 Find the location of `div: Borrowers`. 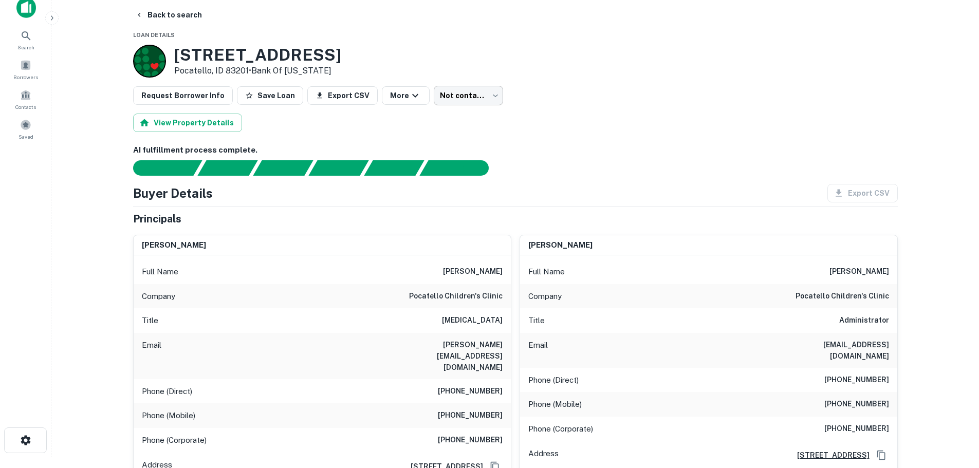

div: Borrowers is located at coordinates (26, 69).